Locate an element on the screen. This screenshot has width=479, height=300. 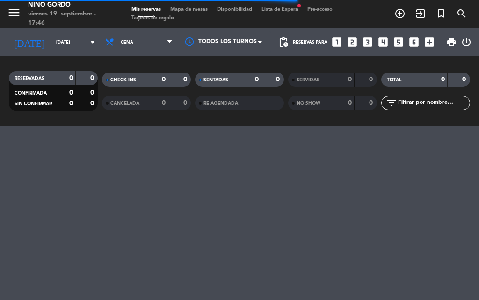
i: filter_list is located at coordinates (391, 103).